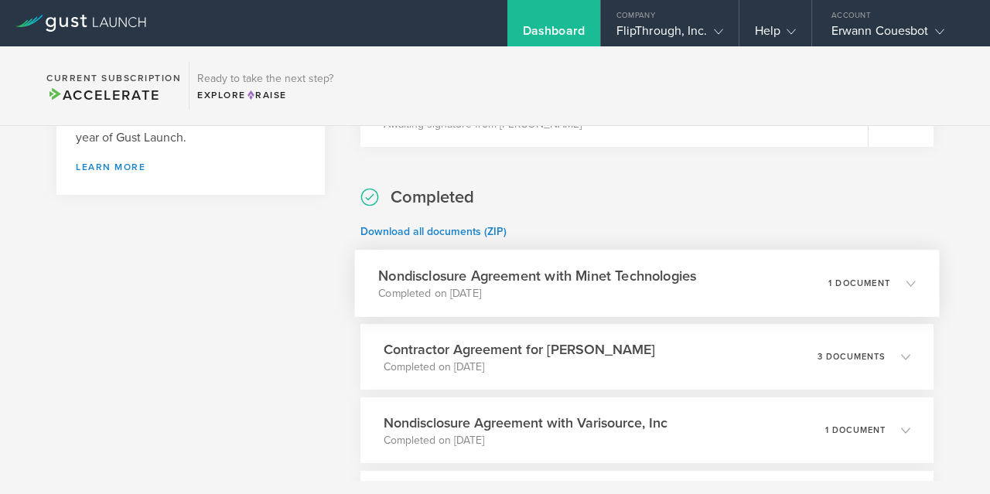 The image size is (990, 494). I want to click on div: Ready to take the next step?ExploreRaise, so click(265, 86).